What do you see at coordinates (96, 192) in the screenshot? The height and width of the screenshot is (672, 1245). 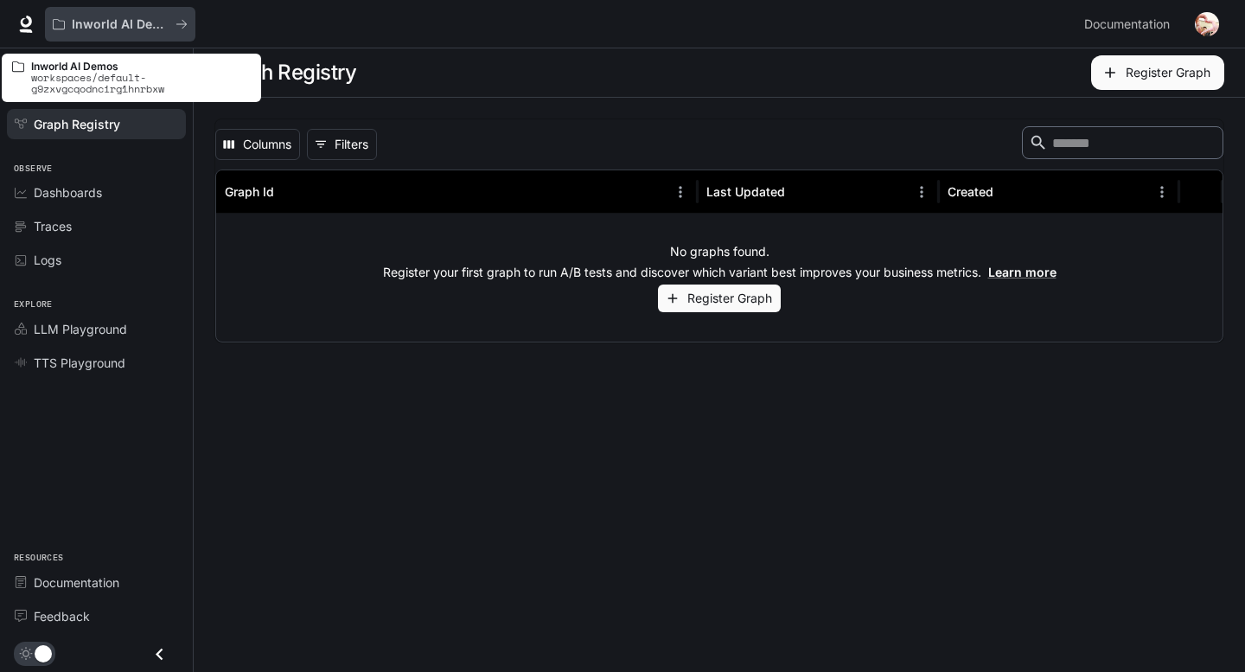 I see `a: Dashboards` at bounding box center [96, 192].